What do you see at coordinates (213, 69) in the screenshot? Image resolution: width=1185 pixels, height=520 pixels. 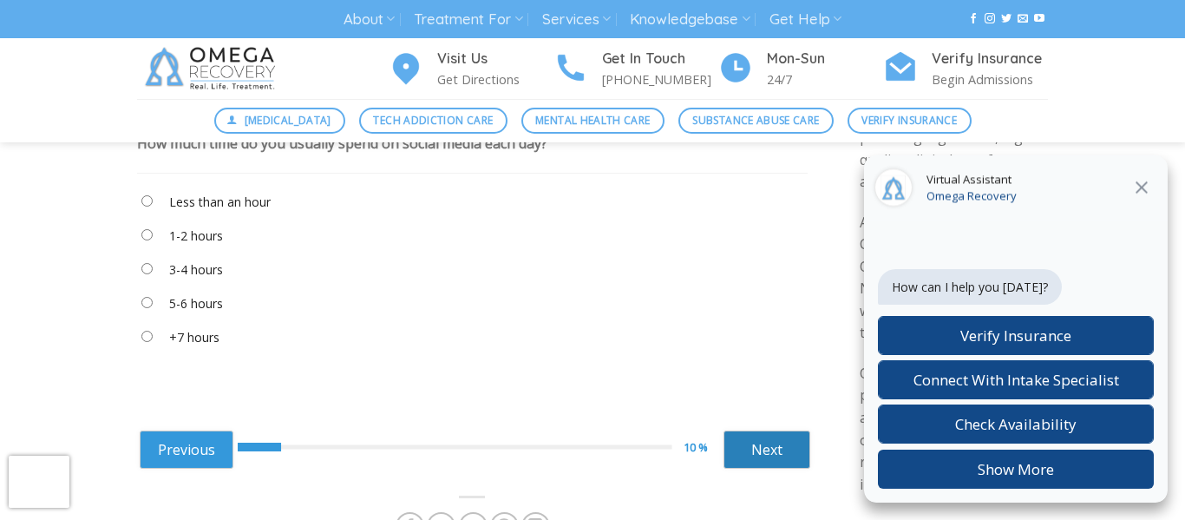 I see `img: Omega Recovery` at bounding box center [213, 69].